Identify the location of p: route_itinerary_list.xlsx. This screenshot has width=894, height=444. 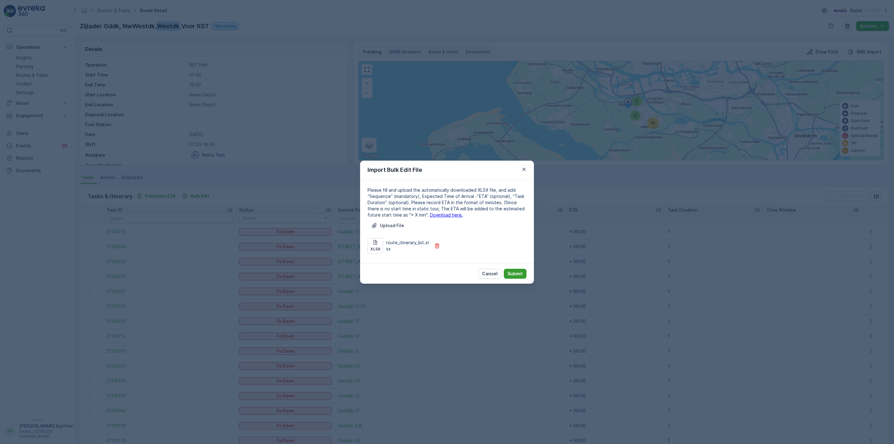
(408, 246).